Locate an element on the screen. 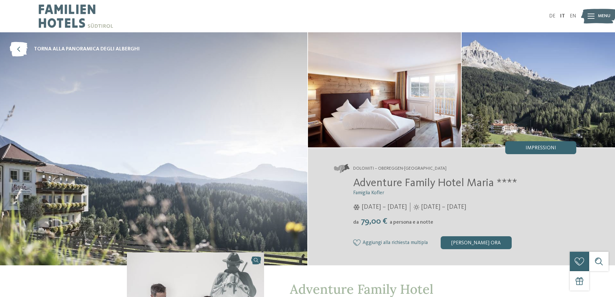 The width and height of the screenshot is (615, 297). span: Menu is located at coordinates (604, 16).